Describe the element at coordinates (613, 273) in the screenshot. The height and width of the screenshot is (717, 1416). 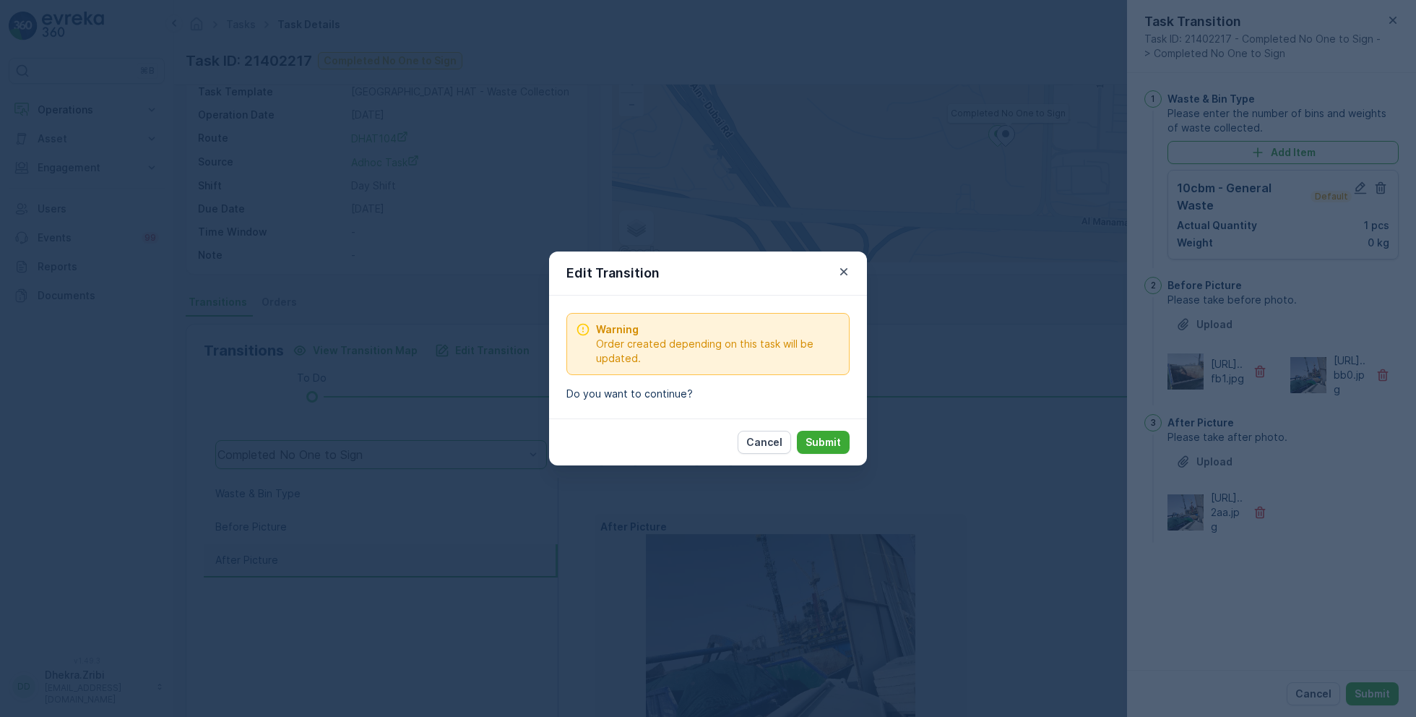
I see `p: Edit Transition` at that location.